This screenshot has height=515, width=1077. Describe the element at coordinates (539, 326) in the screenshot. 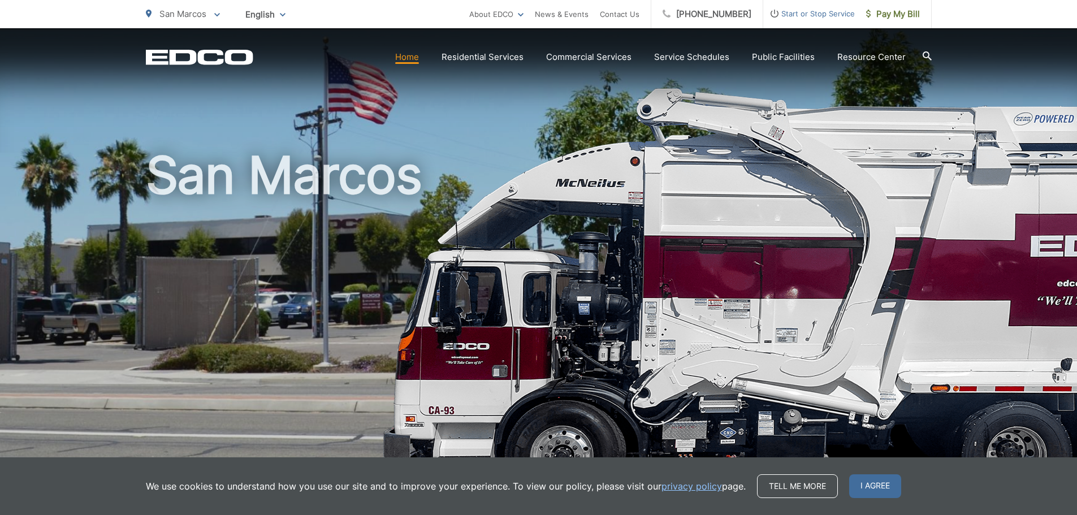

I see `h1: San Marcos` at that location.